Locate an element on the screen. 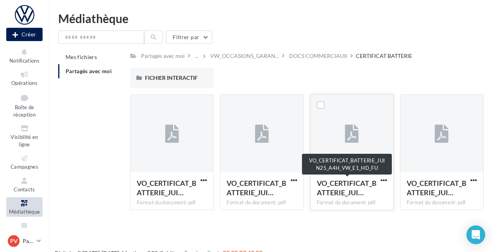 This screenshot has width=493, height=252. button: Filtrer par is located at coordinates (189, 37).